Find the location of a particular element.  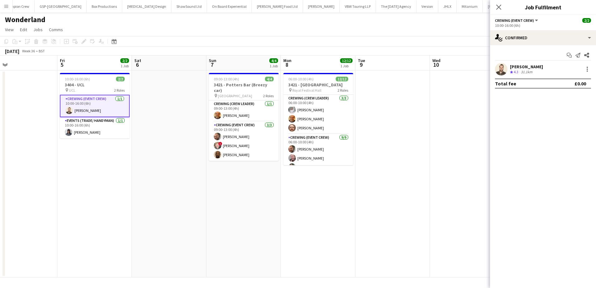

span: 06:00-10:00 (4h) is located at coordinates (301, 79).